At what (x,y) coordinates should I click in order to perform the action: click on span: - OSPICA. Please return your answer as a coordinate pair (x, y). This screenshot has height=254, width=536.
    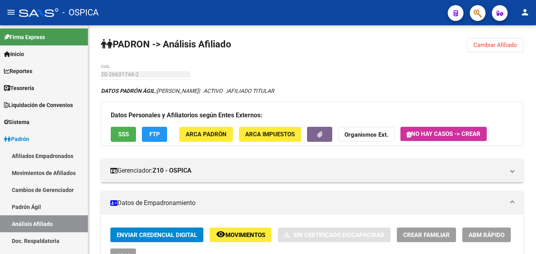
    Looking at the image, I should click on (80, 13).